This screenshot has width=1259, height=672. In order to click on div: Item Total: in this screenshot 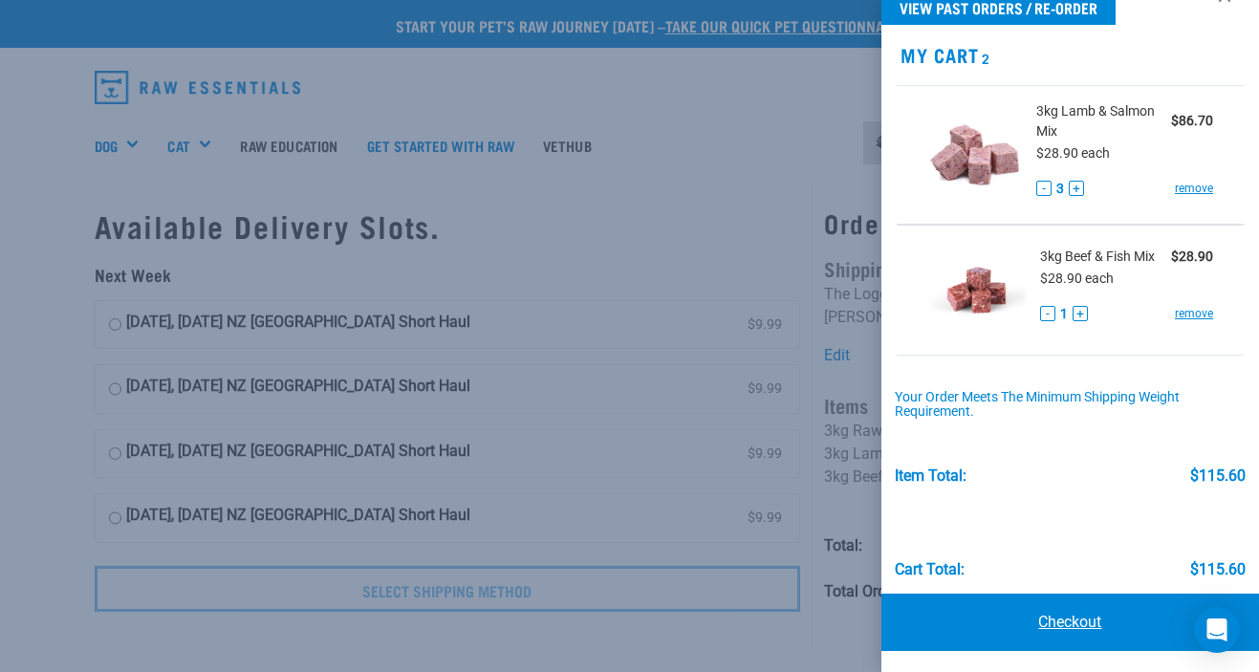, I will do `click(930, 476)`.